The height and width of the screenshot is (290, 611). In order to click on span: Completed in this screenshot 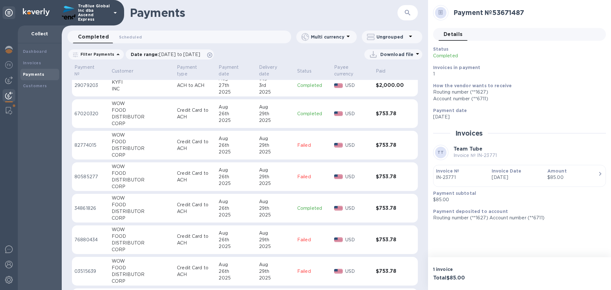, I will do `click(93, 37)`.